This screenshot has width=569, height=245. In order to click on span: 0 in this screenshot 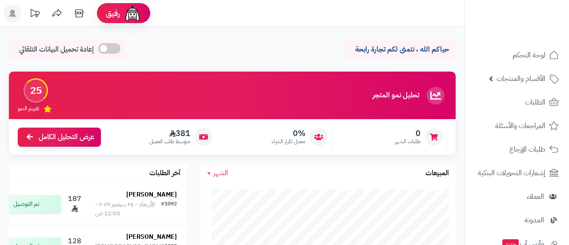, I will do `click(407, 133)`.